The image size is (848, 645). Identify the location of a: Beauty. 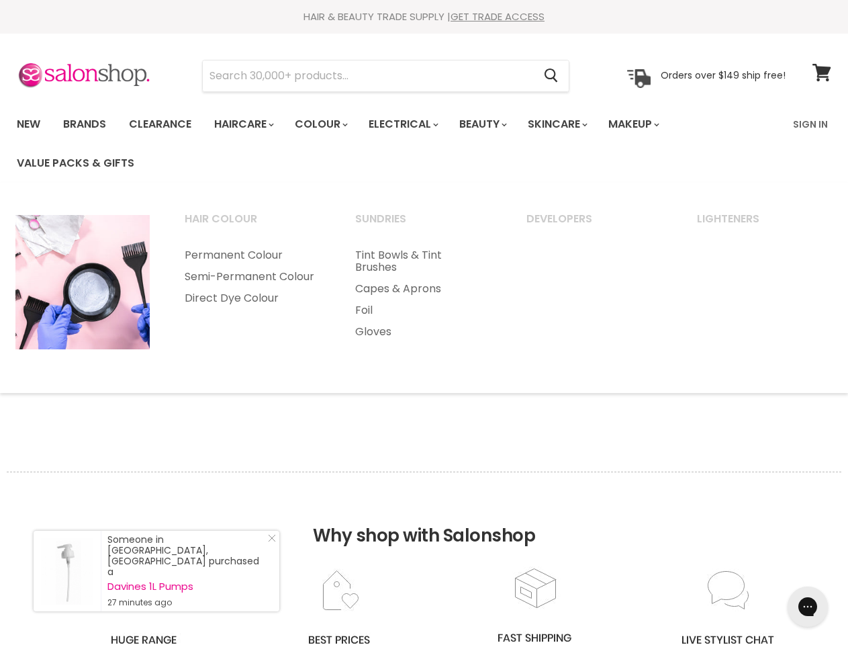
(482, 124).